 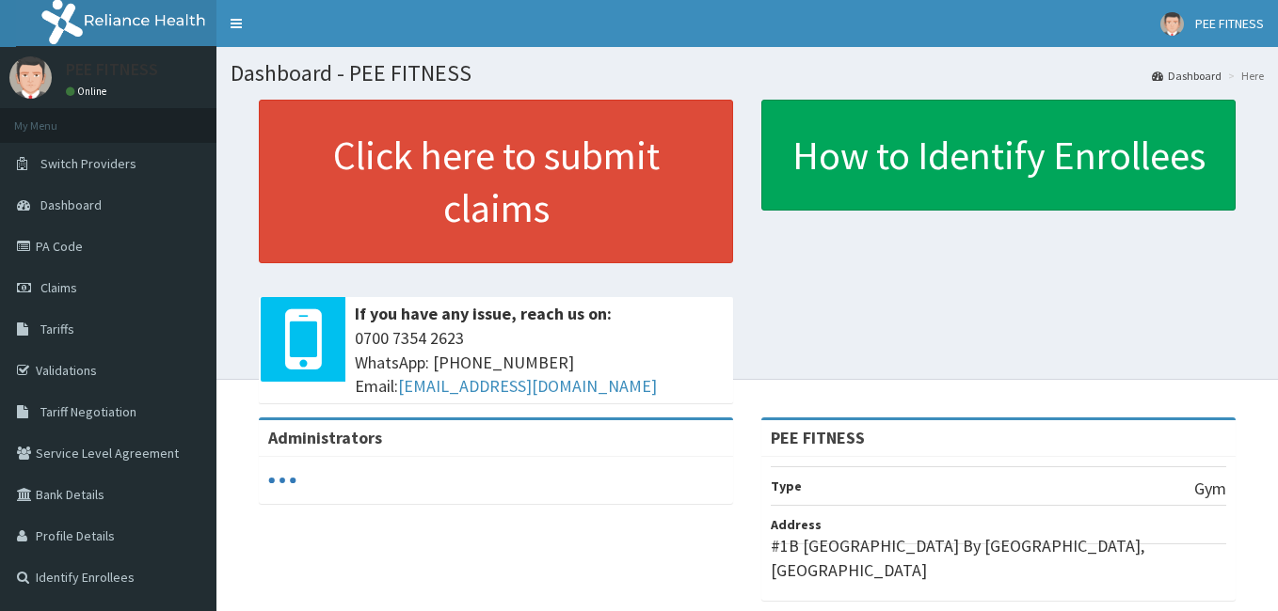 I want to click on svg: audio-loading, so click(x=282, y=481).